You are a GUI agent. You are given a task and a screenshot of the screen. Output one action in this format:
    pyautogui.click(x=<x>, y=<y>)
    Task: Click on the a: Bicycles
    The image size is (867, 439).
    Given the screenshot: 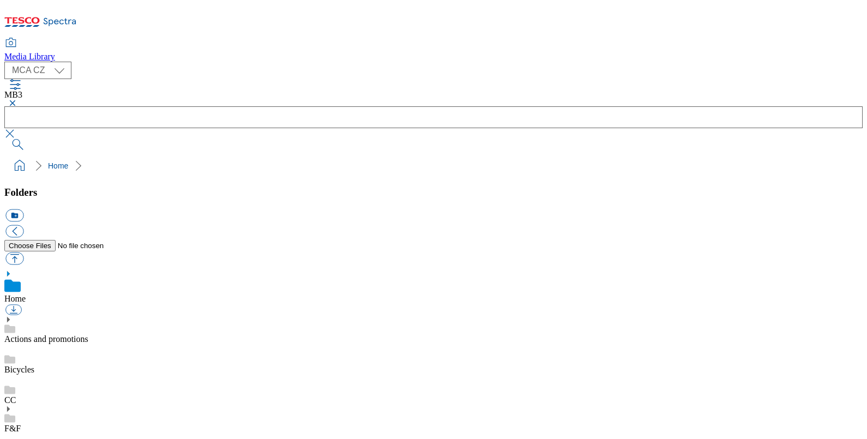 What is the action you would take?
    pyautogui.click(x=19, y=369)
    